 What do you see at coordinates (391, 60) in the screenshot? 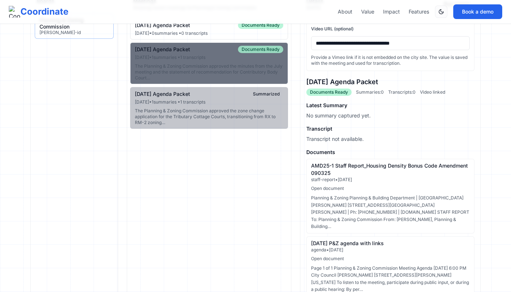
I see `p: Provide a Vimeo link if it is not embedded on the city site. The value is saved with the meeting ...` at bounding box center [391, 60].